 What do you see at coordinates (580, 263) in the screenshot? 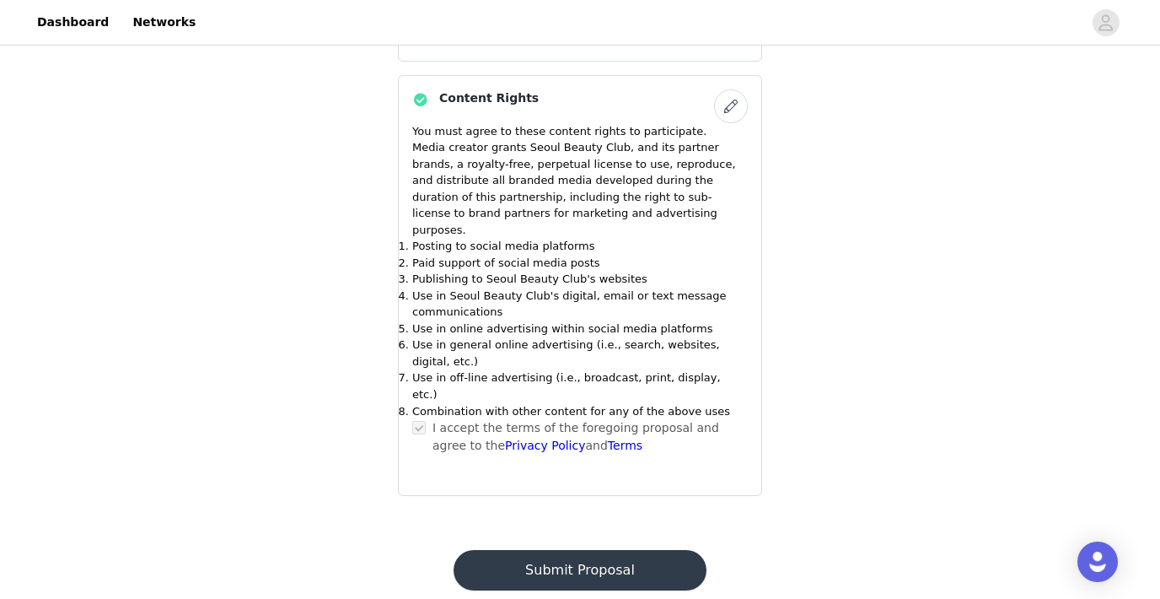
I see `li: Paid support of social media posts` at bounding box center [580, 263].